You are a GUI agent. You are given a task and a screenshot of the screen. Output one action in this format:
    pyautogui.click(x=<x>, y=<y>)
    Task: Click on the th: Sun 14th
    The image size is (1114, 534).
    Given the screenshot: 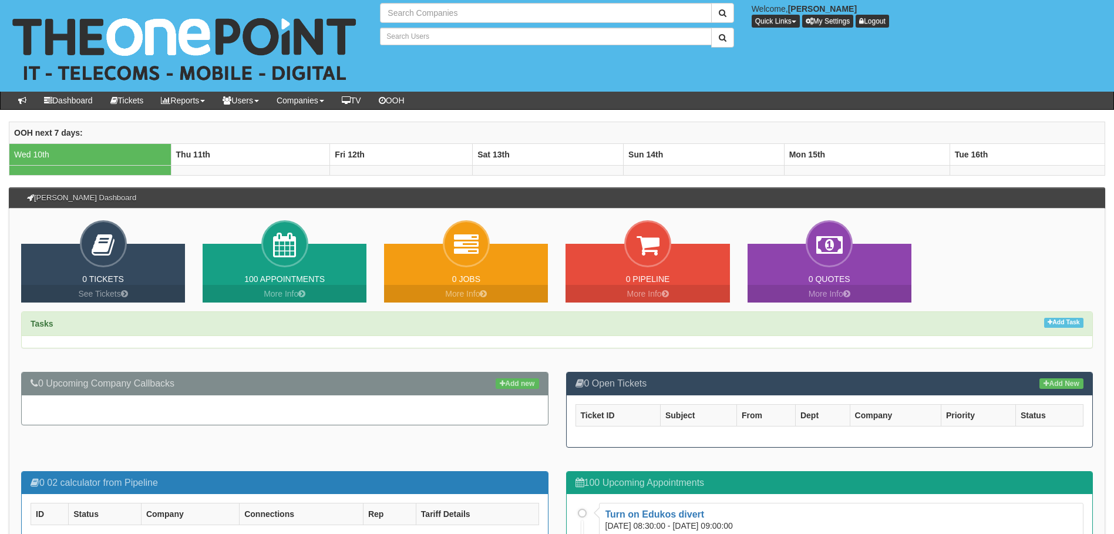 What is the action you would take?
    pyautogui.click(x=704, y=154)
    